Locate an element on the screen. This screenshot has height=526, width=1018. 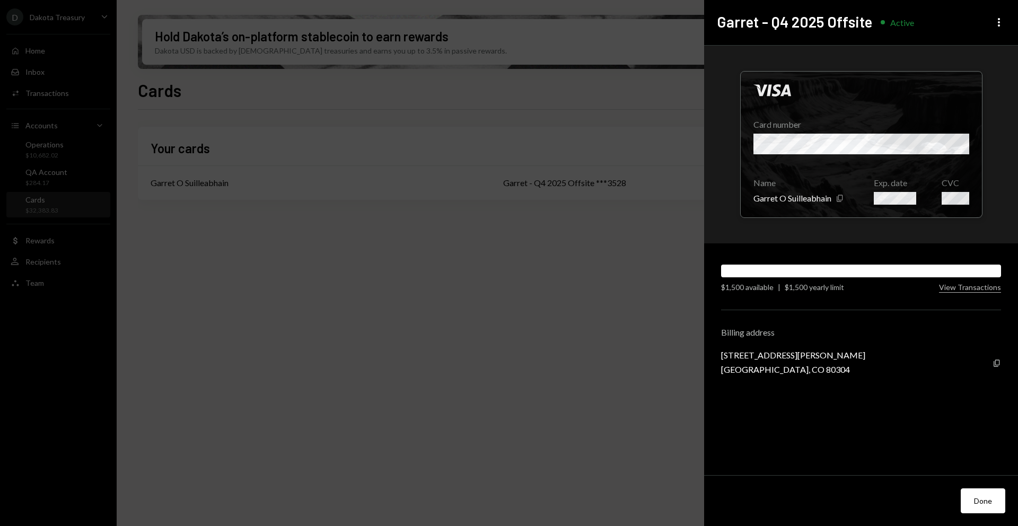
div: $1,500 yearly limit is located at coordinates (814, 287).